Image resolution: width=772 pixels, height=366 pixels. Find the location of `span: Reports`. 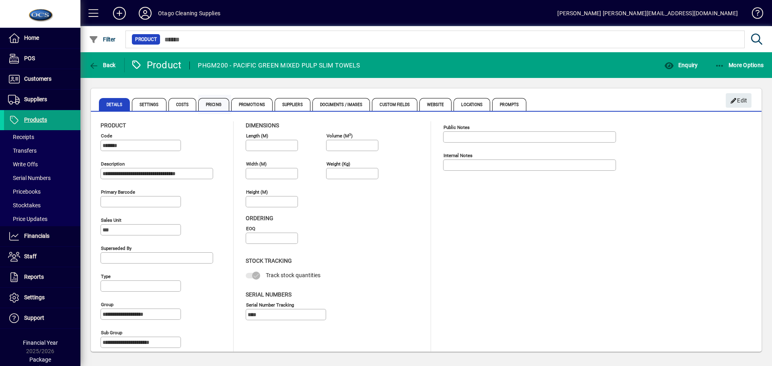

span: Reports is located at coordinates (34, 277).